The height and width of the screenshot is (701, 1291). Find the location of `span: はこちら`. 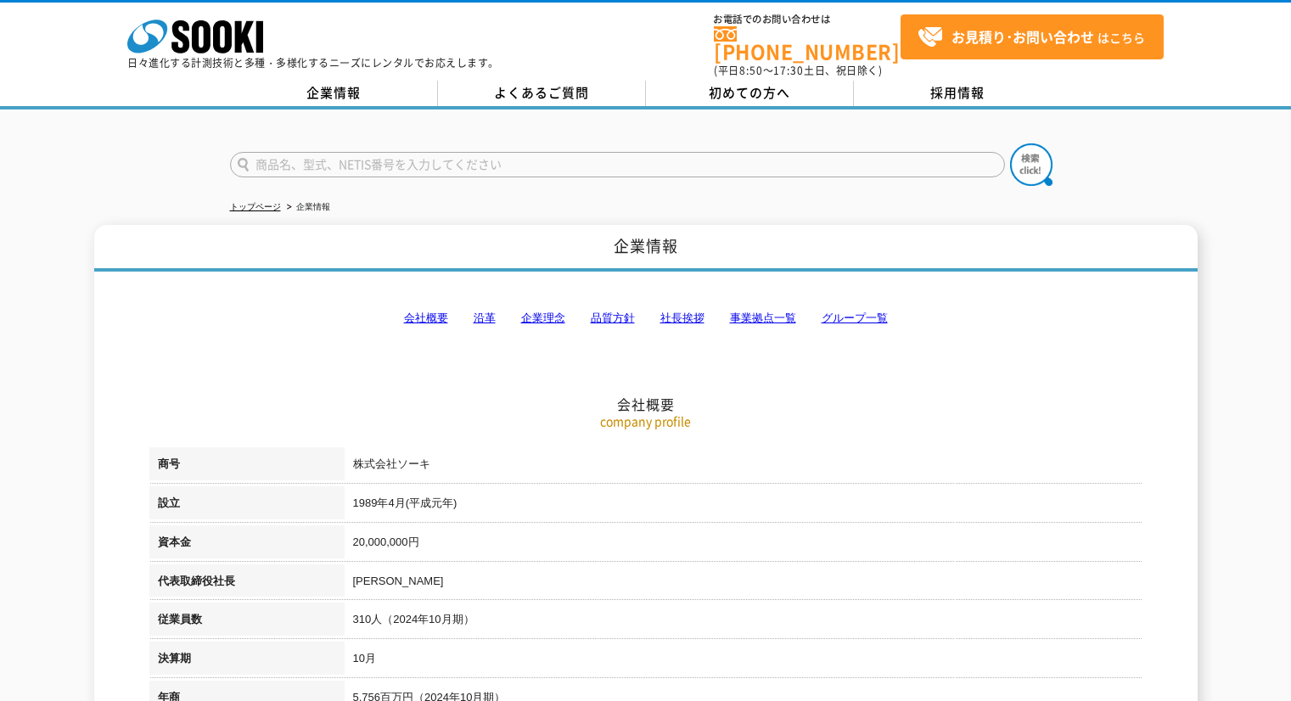

span: はこちら is located at coordinates (1031, 37).